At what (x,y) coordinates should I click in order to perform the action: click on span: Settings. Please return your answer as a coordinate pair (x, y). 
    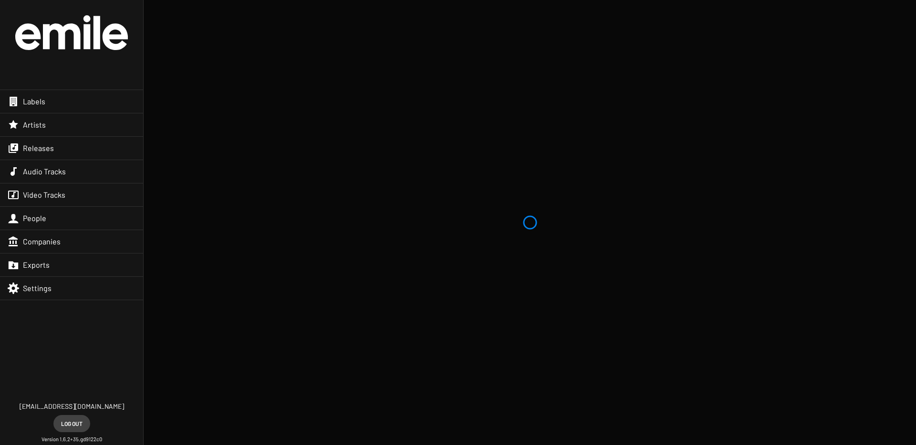
    Looking at the image, I should click on (37, 289).